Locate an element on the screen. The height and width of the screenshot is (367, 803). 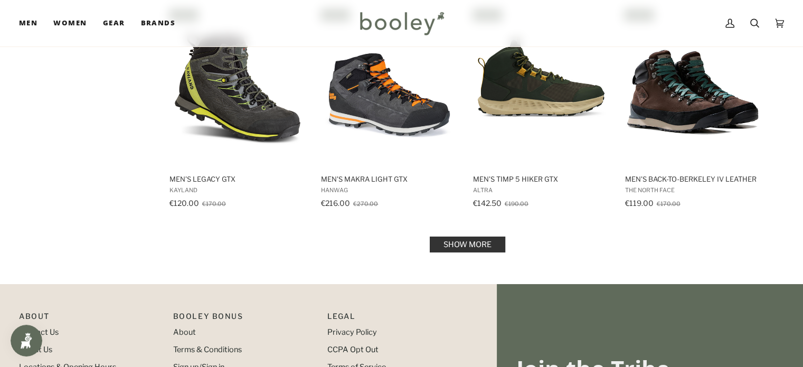
span: Kayland is located at coordinates (238, 190).